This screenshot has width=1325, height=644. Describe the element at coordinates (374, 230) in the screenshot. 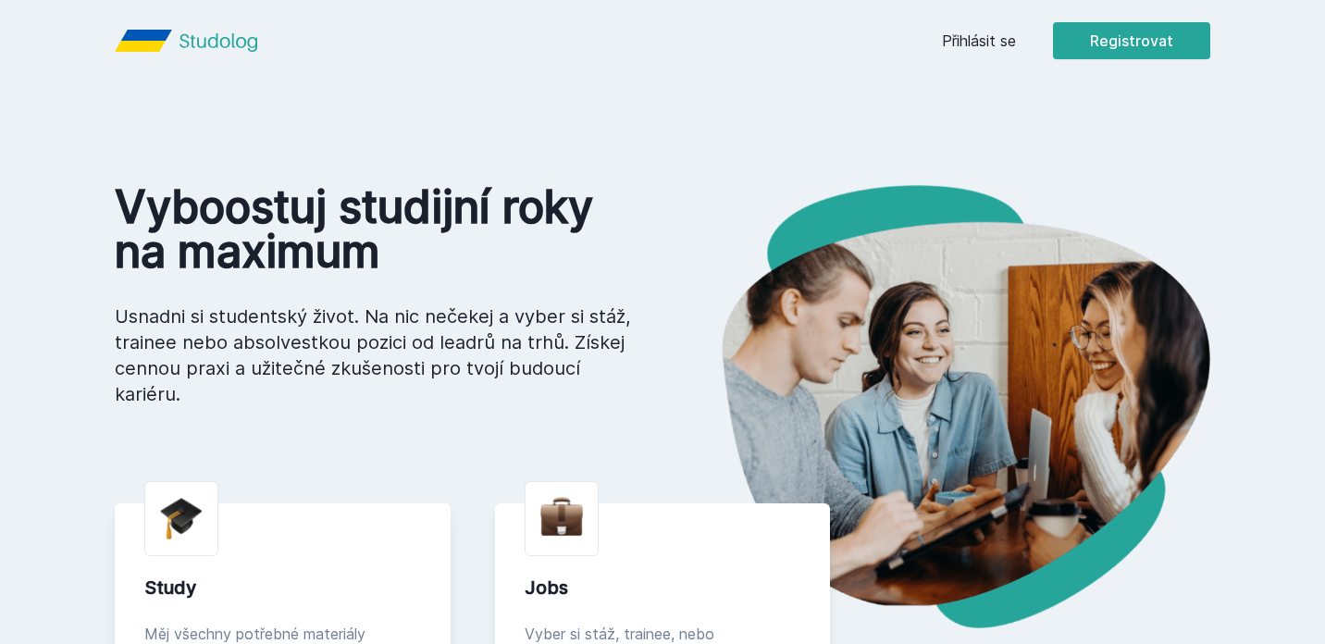

I see `h1: Vyboostuj studijní roky na maximum` at that location.